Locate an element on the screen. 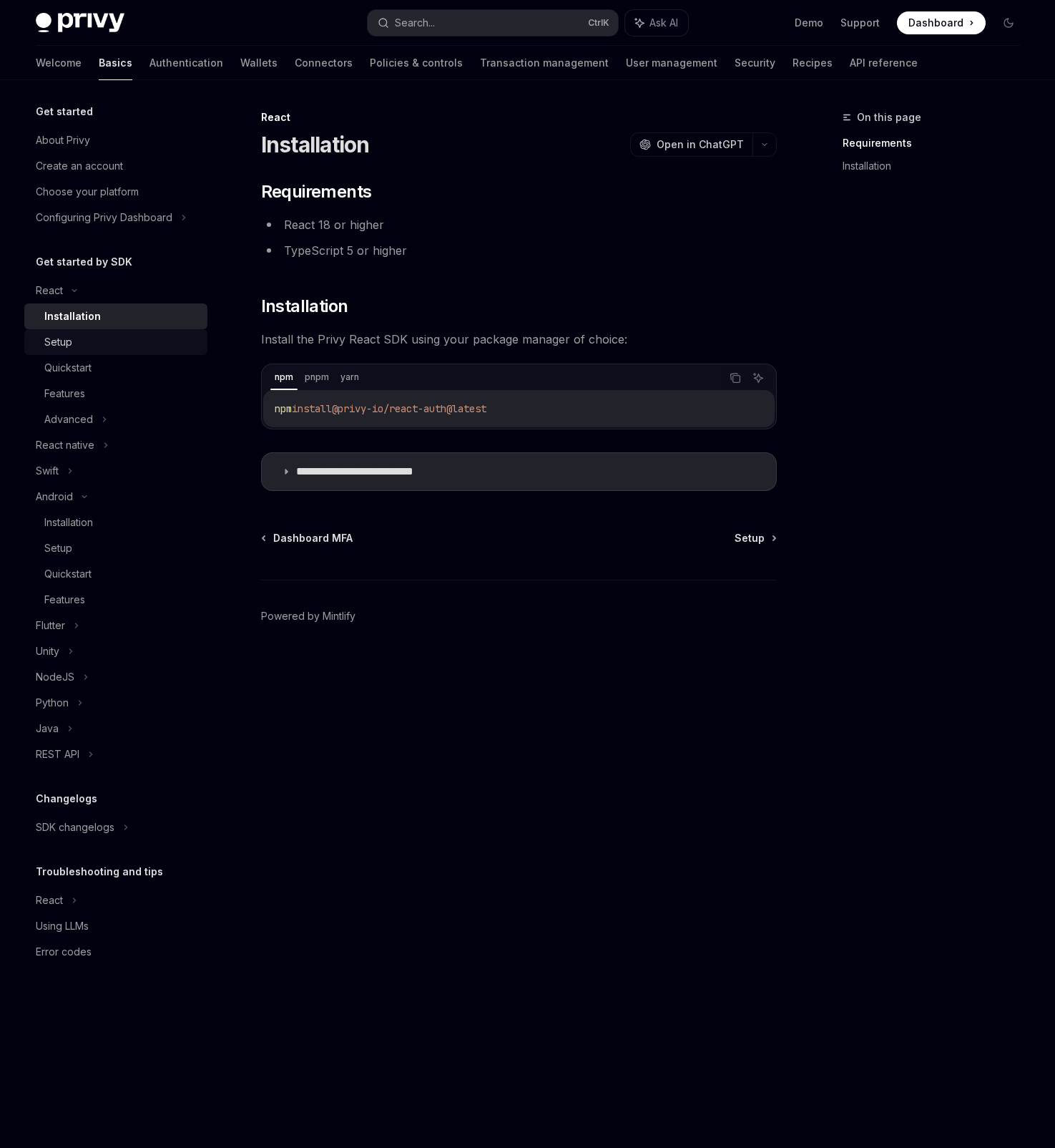 The height and width of the screenshot is (1148, 1055). li: TypeScript 5 or higher is located at coordinates (519, 250).